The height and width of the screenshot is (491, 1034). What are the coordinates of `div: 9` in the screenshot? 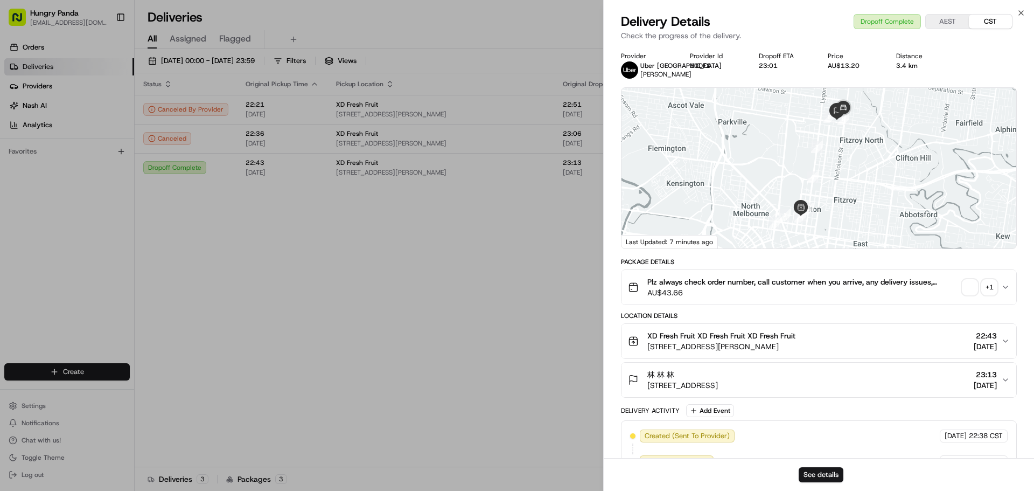 It's located at (844, 119).